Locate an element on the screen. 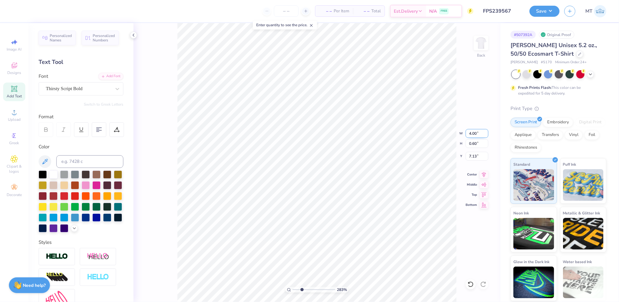 Image resolution: width=619 pixels, height=302 pixels. div: Color is located at coordinates (81, 147).